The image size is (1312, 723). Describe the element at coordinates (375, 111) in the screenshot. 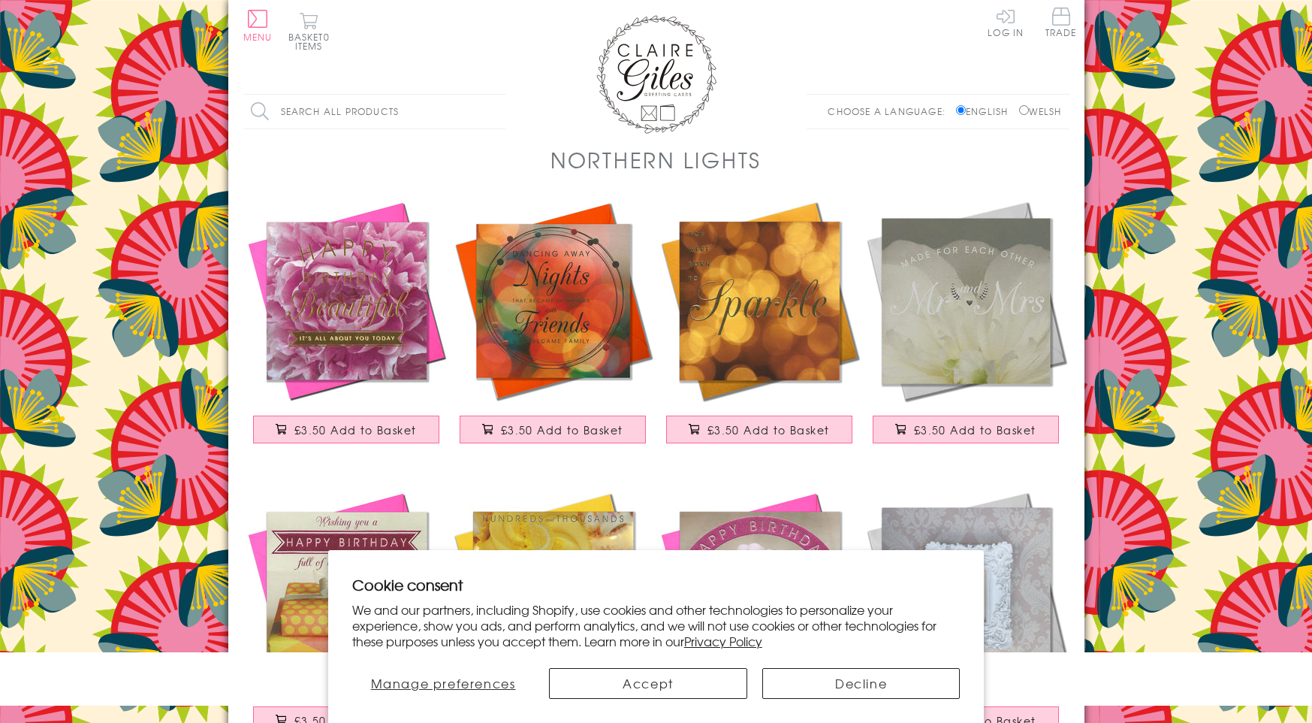

I see `input: Search all products` at that location.